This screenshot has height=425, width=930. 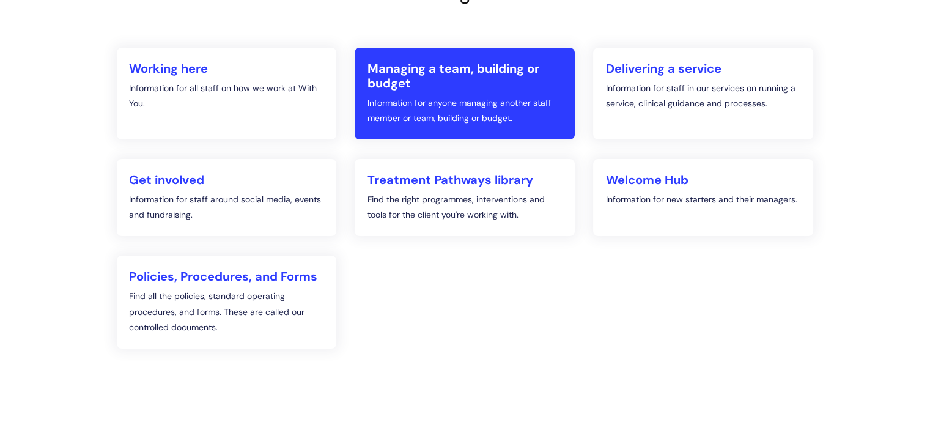 What do you see at coordinates (227, 197) in the screenshot?
I see `a: Get involved Information for staff around social media, events and fundraising.` at bounding box center [227, 197].